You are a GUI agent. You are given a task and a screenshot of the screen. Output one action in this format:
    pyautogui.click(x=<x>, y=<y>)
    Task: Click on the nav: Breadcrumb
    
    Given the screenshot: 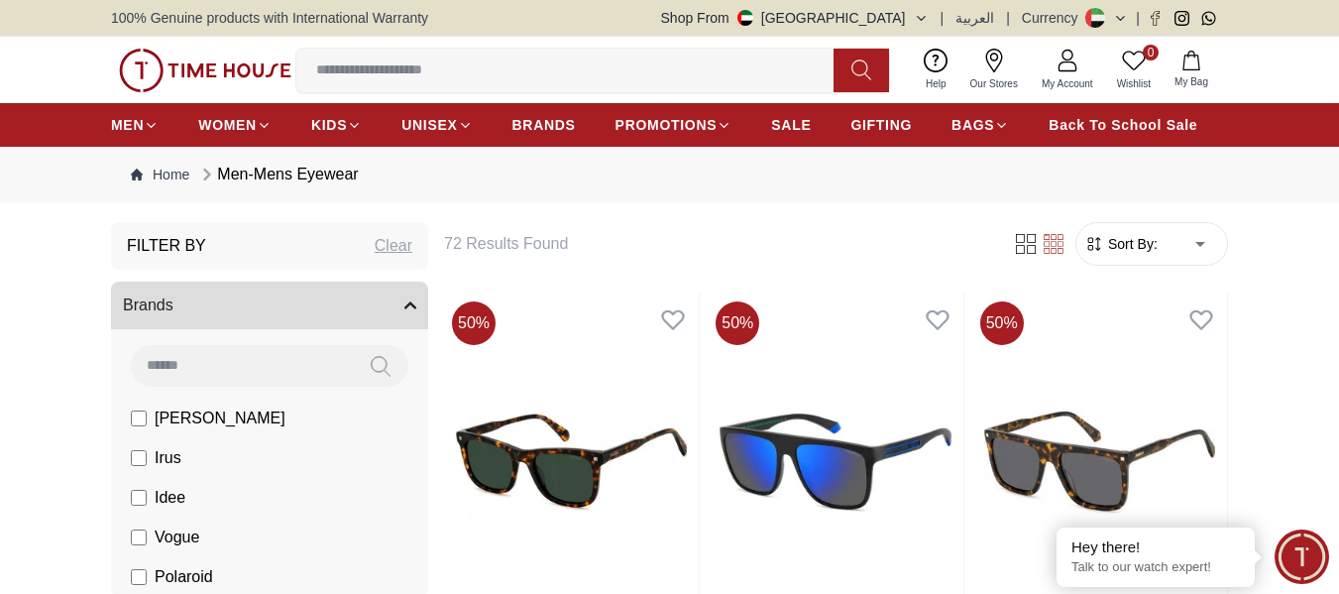 What is the action you would take?
    pyautogui.click(x=669, y=174)
    